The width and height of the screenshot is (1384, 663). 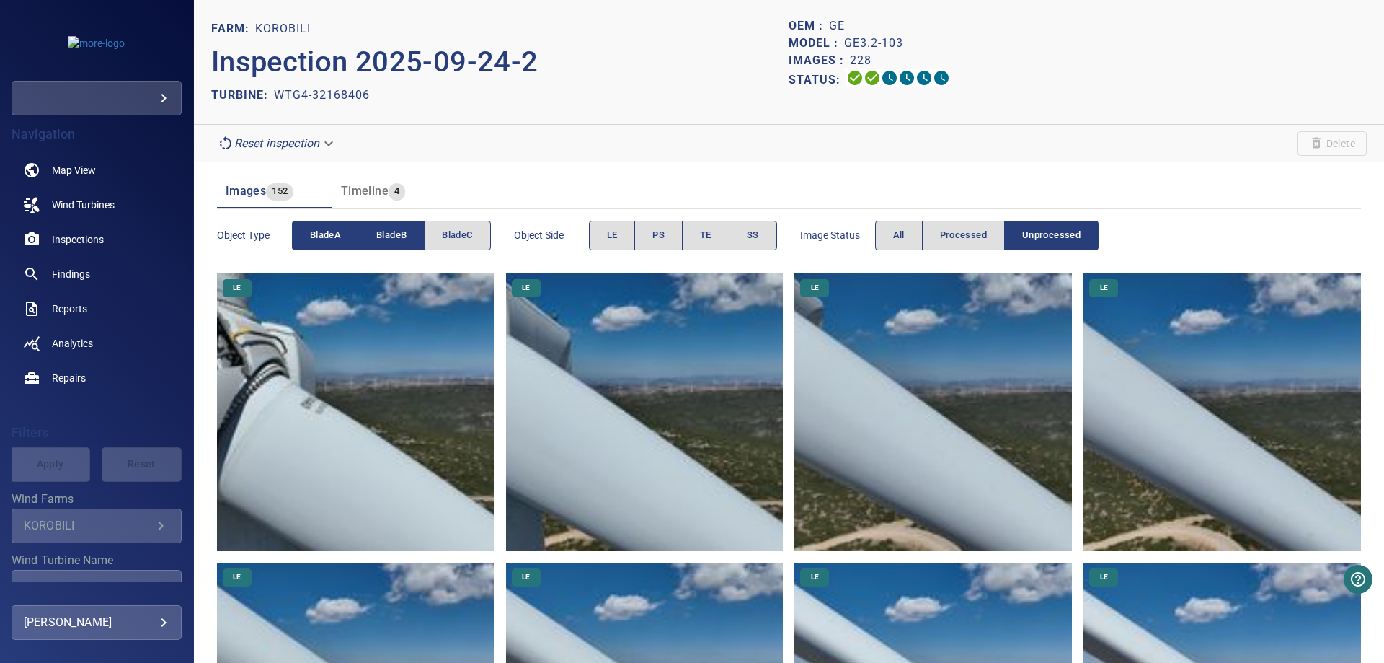 What do you see at coordinates (280, 191) in the screenshot?
I see `span: 152` at bounding box center [280, 191].